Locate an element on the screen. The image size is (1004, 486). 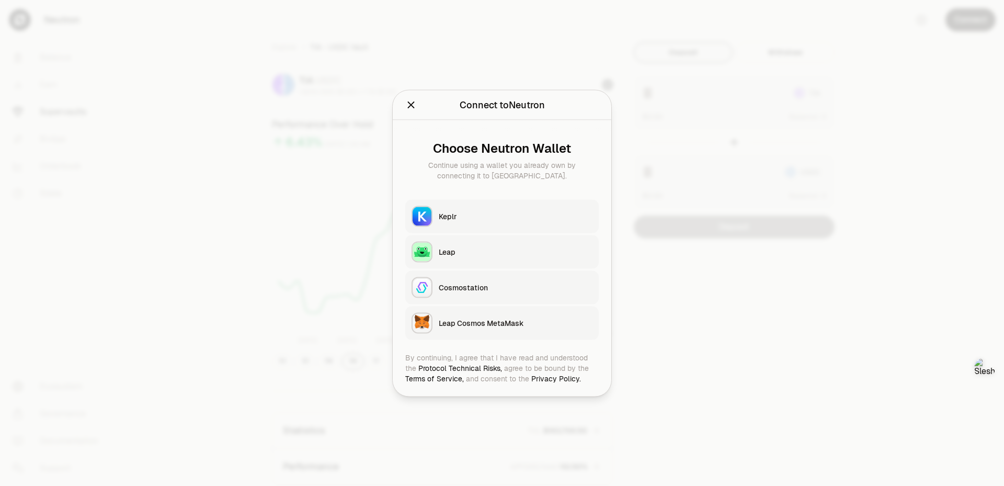
div: Leap Cosmos MetaMask is located at coordinates (516, 323).